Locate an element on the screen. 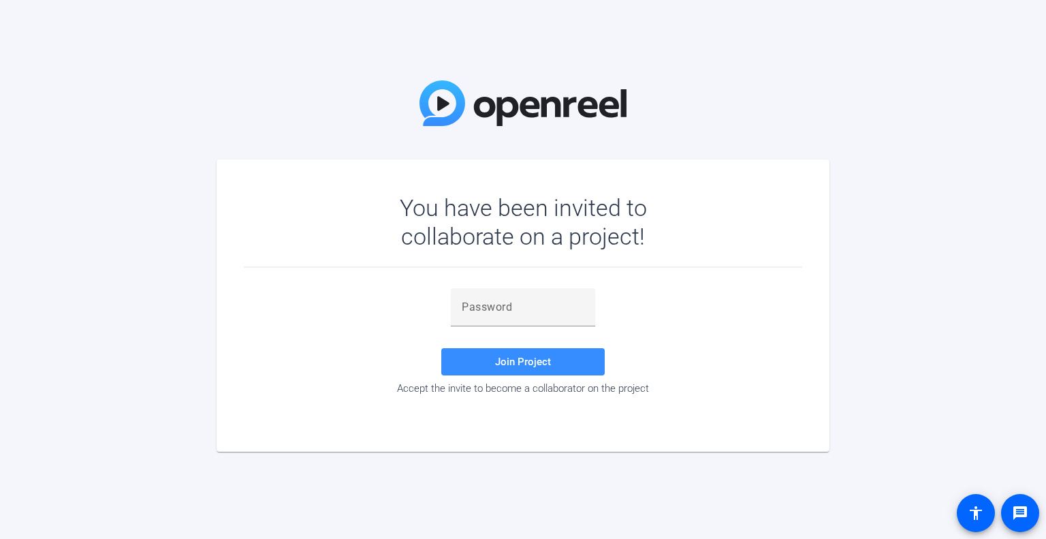 This screenshot has height=539, width=1046. input: Password is located at coordinates (523, 307).